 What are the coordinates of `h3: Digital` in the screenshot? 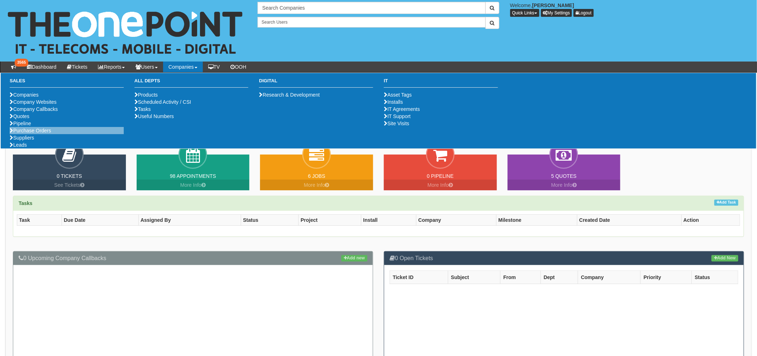 It's located at (316, 83).